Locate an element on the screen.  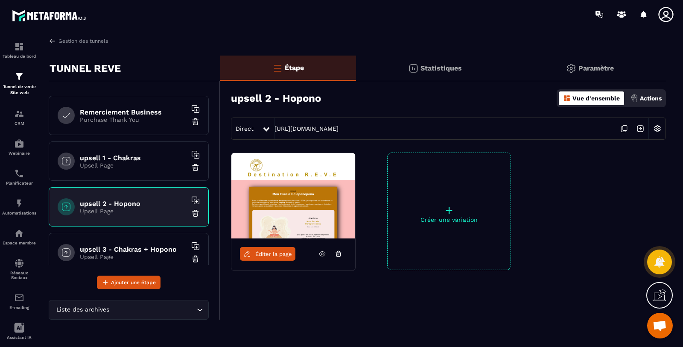
img: social-network is located at coordinates (19, 263).